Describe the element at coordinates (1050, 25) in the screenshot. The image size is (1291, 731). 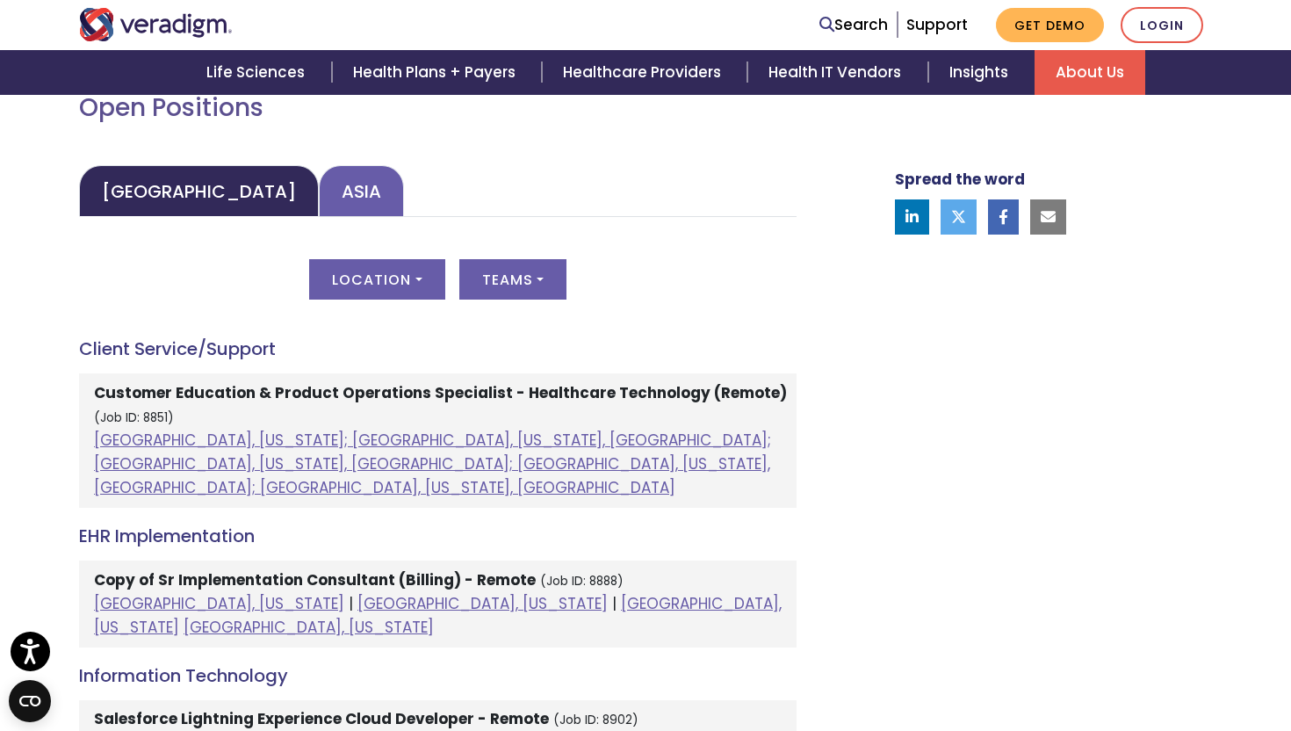
I see `a: Get Demo` at that location.